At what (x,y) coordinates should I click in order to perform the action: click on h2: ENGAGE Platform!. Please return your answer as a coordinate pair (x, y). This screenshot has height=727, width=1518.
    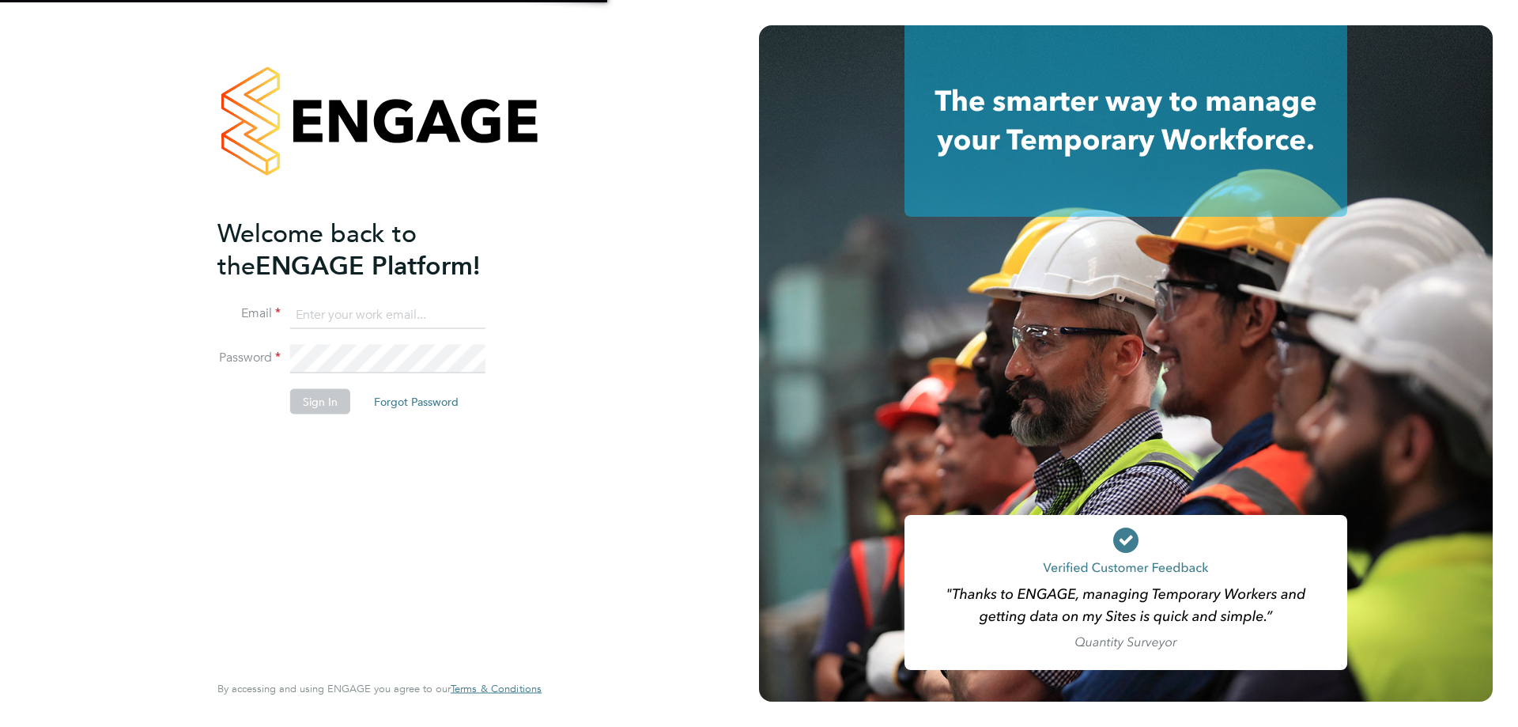
    Looking at the image, I should click on (372, 249).